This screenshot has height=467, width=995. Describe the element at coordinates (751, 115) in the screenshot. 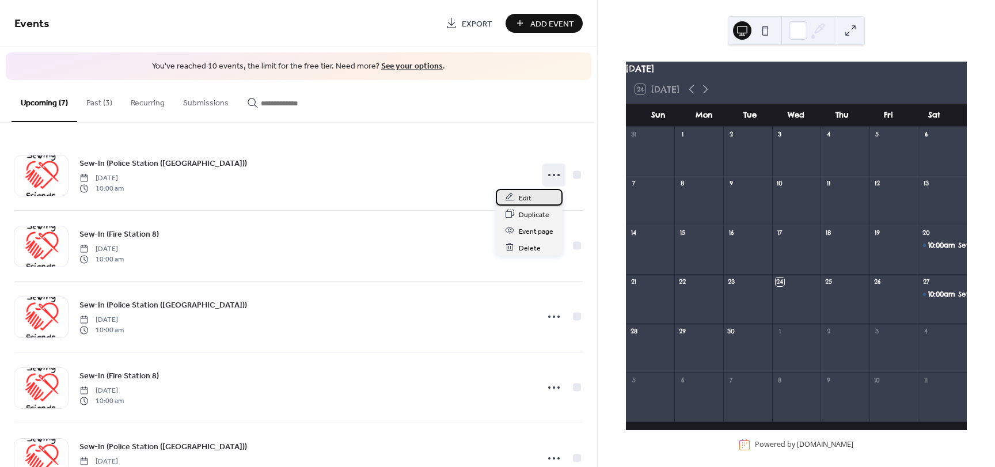

I see `div: Tue` at that location.